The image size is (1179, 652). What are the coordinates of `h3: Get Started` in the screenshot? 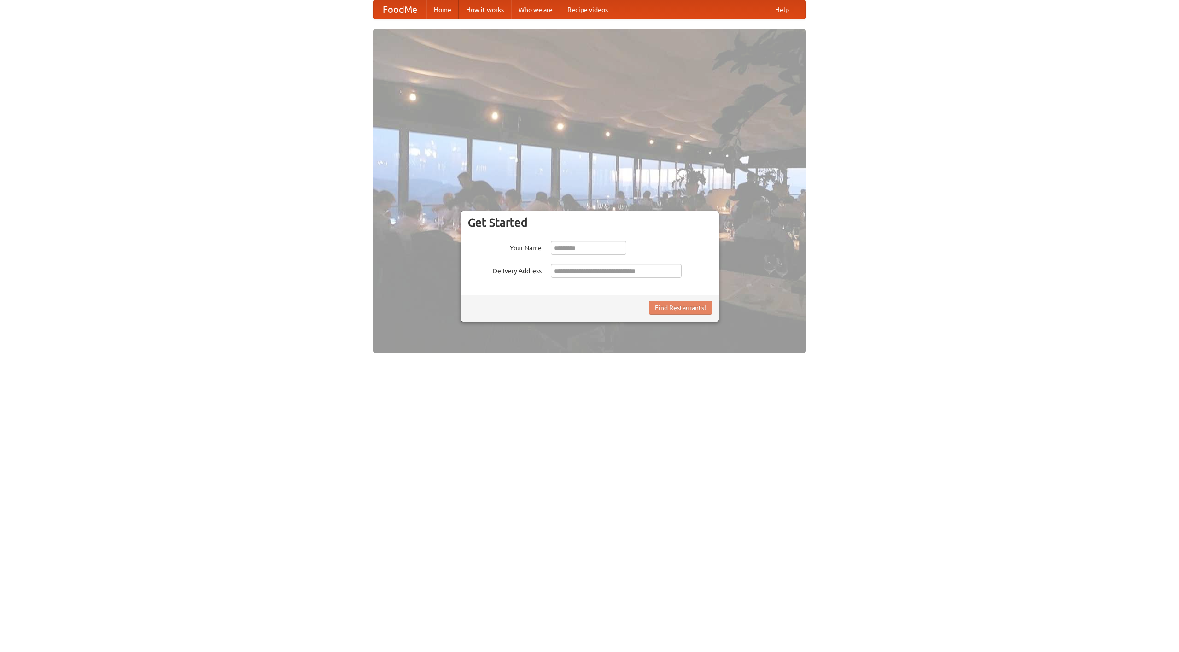 It's located at (590, 222).